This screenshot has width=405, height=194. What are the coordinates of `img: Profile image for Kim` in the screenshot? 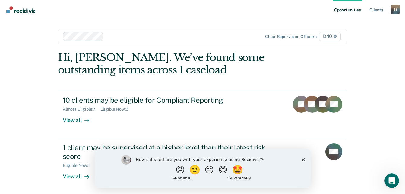 It's located at (31, 11).